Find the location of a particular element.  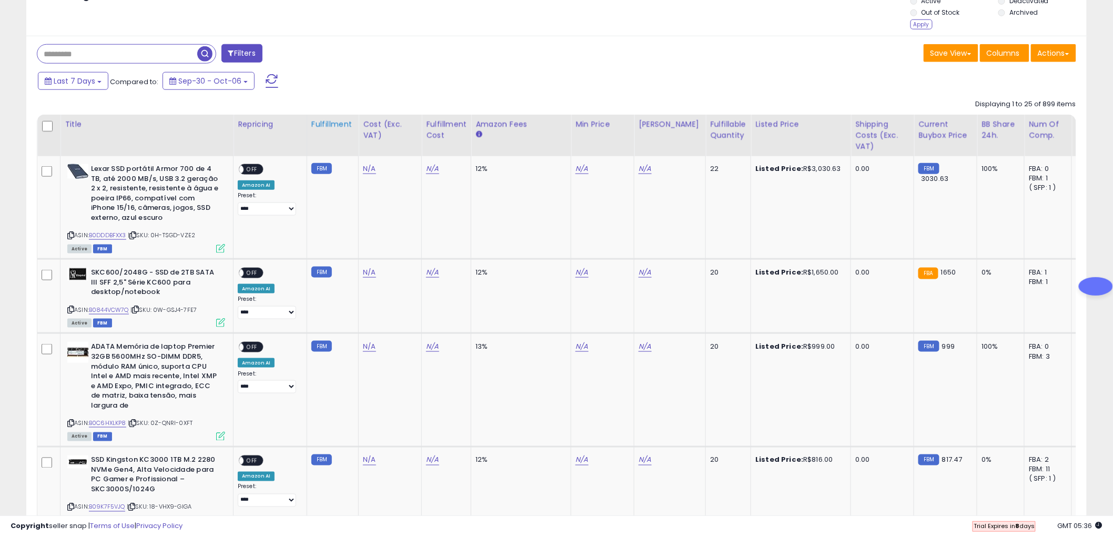

div: FBA: 2 is located at coordinates (1046, 460).